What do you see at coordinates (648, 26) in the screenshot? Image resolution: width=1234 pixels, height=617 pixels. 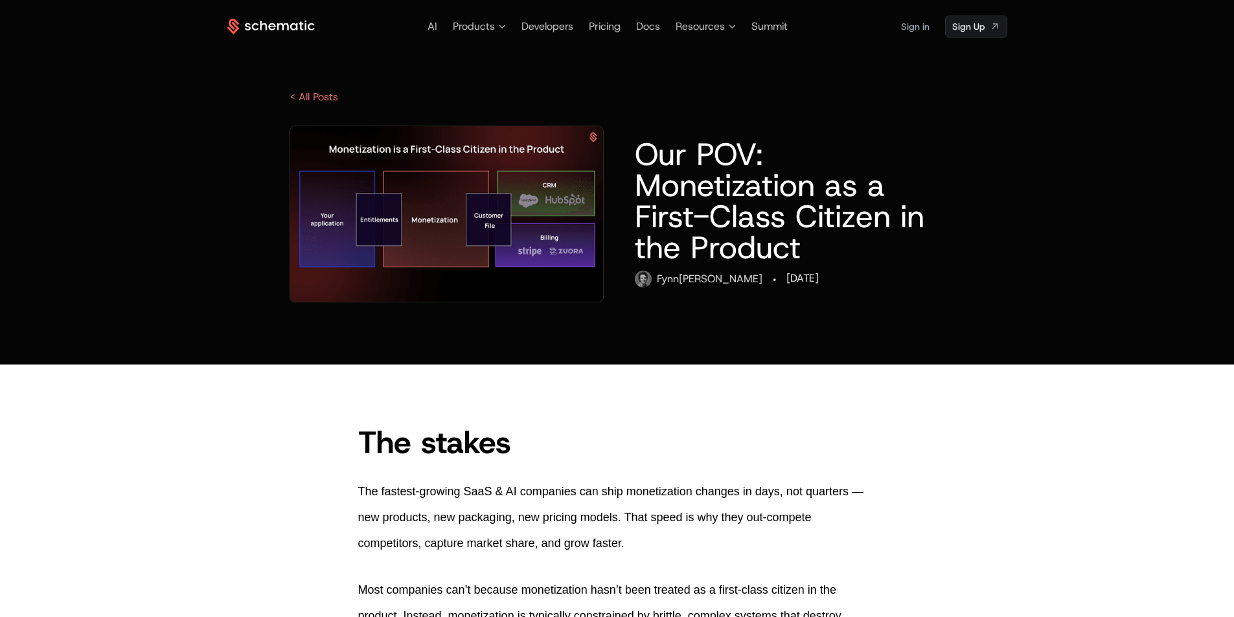 I see `a: Docs` at bounding box center [648, 26].